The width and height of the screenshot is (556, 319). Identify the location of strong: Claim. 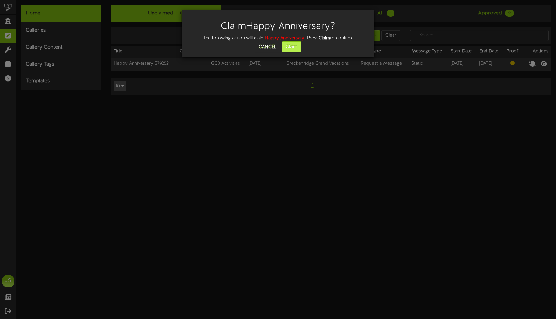
(325, 38).